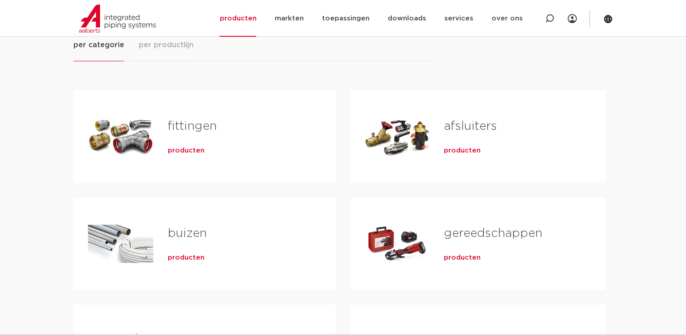 Image resolution: width=686 pixels, height=335 pixels. Describe the element at coordinates (493, 233) in the screenshot. I see `a: gereedschappen` at that location.